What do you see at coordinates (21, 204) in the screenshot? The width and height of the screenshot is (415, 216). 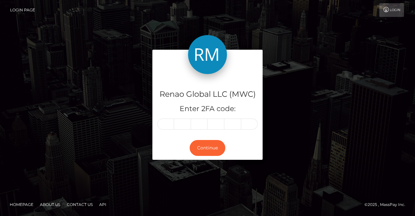 I see `a: Homepage` at bounding box center [21, 204].